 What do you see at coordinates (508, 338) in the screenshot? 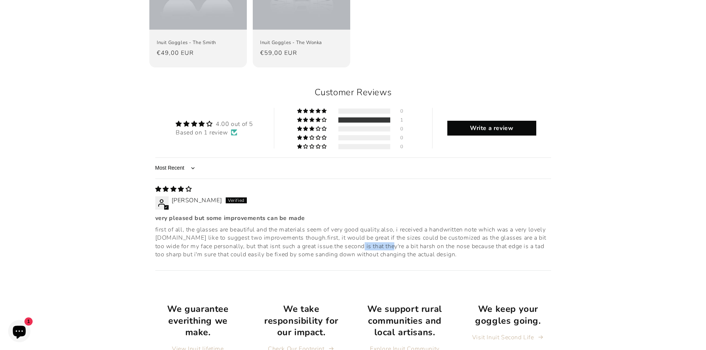
I see `a: Visit Inuit Second Life` at bounding box center [508, 338].